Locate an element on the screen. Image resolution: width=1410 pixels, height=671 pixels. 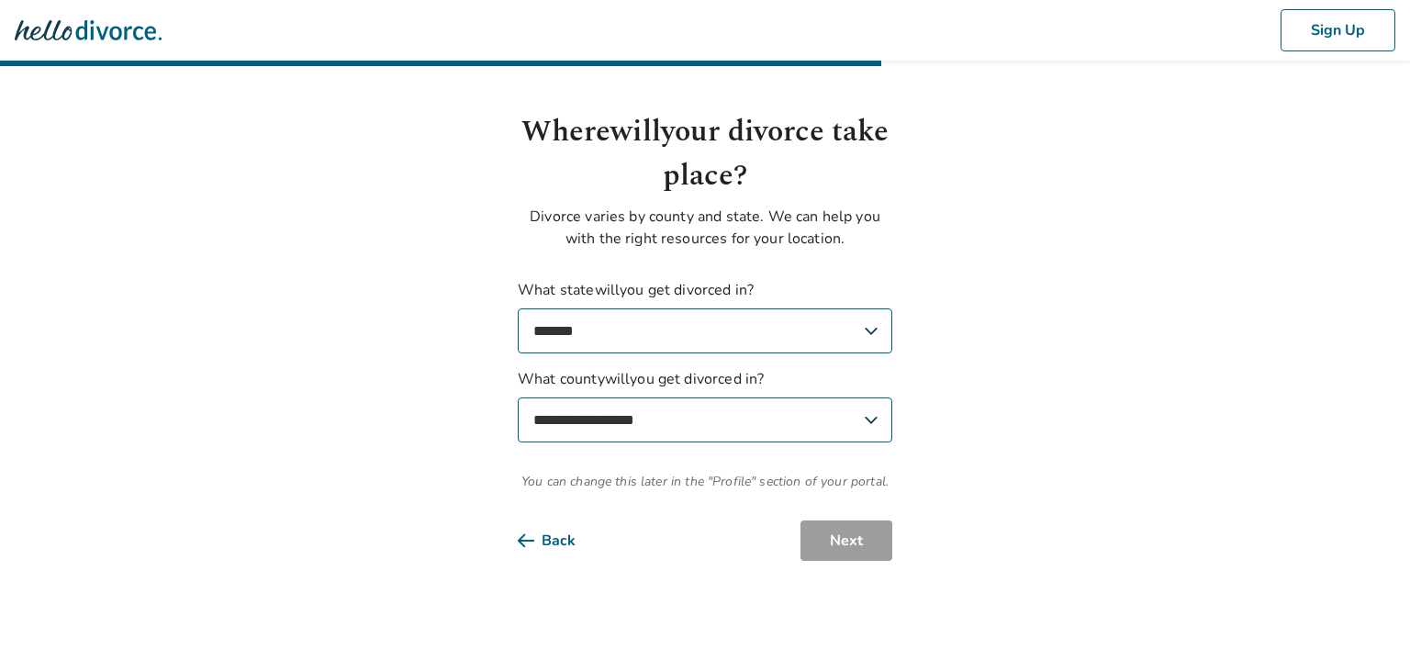
button: Back is located at coordinates (561, 541).